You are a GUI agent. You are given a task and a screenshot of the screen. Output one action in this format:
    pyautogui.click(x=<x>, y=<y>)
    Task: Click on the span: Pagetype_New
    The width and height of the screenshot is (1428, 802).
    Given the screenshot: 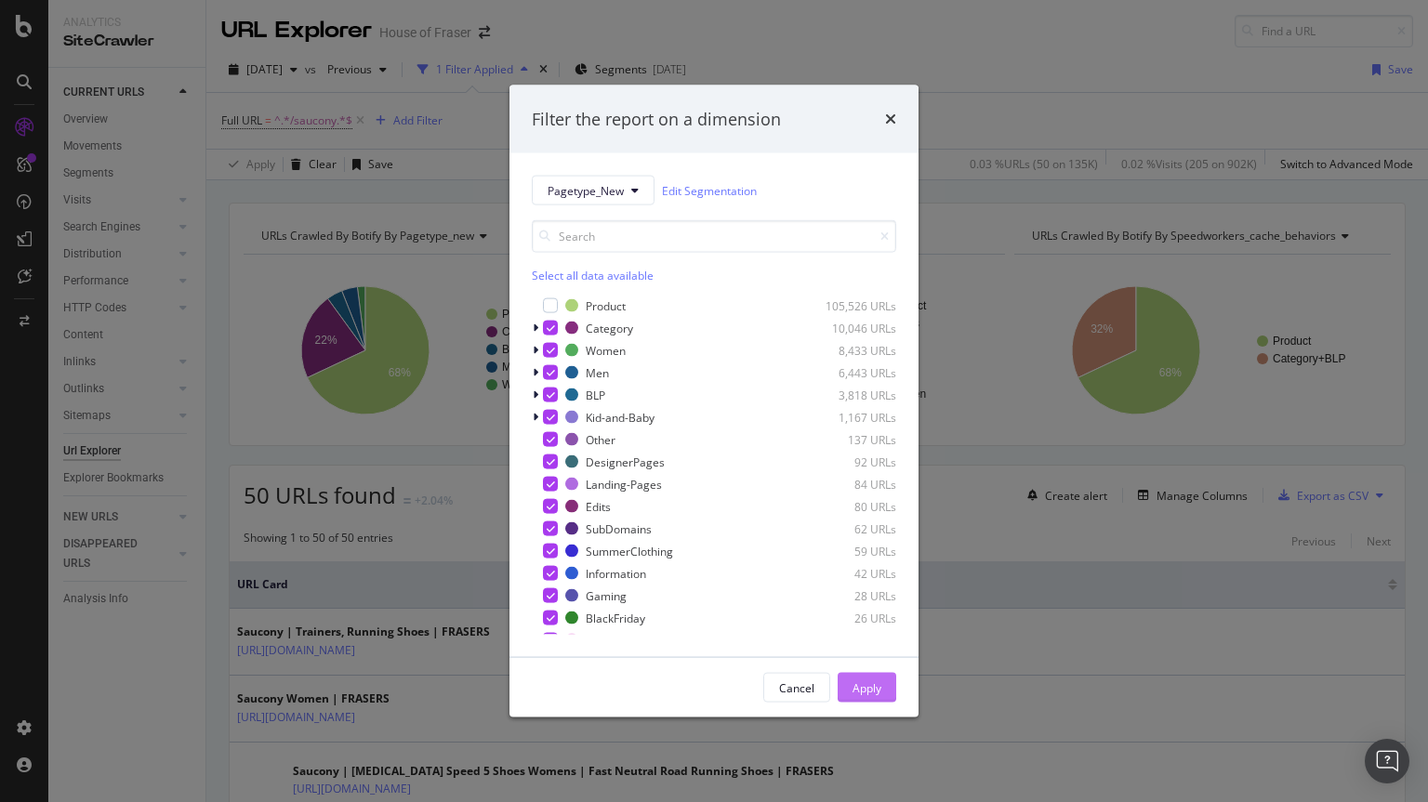 What is the action you would take?
    pyautogui.click(x=586, y=190)
    